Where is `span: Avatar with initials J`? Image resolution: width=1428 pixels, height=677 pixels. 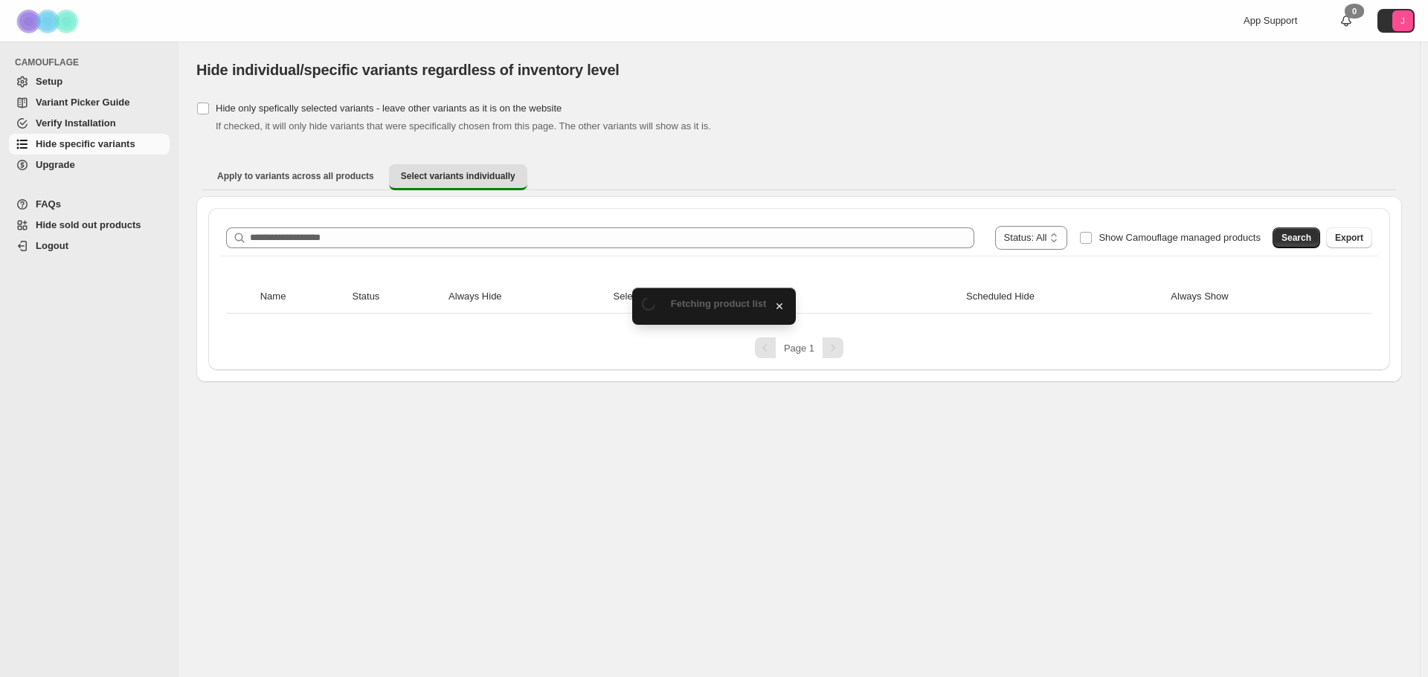
span: Avatar with initials J is located at coordinates (1402, 21).